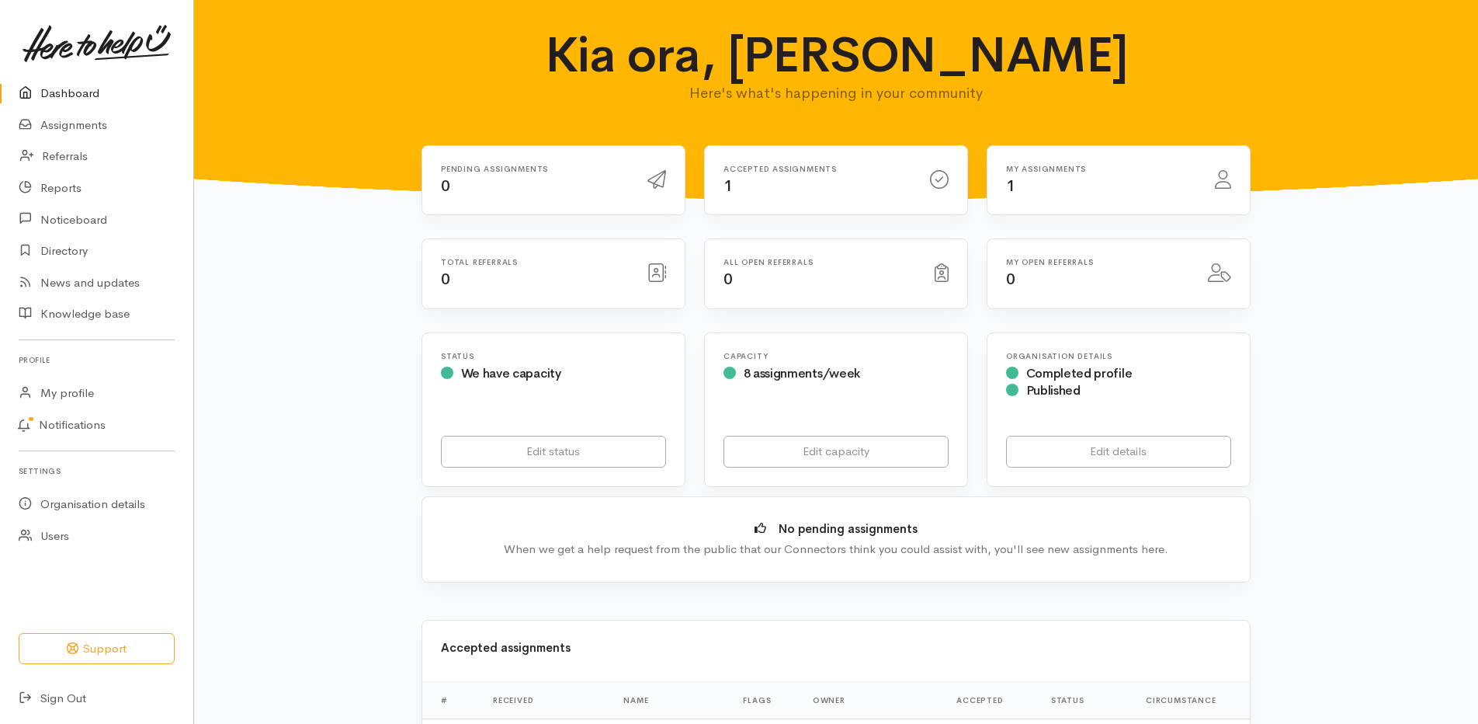 This screenshot has width=1478, height=724. I want to click on span: Published, so click(1054, 390).